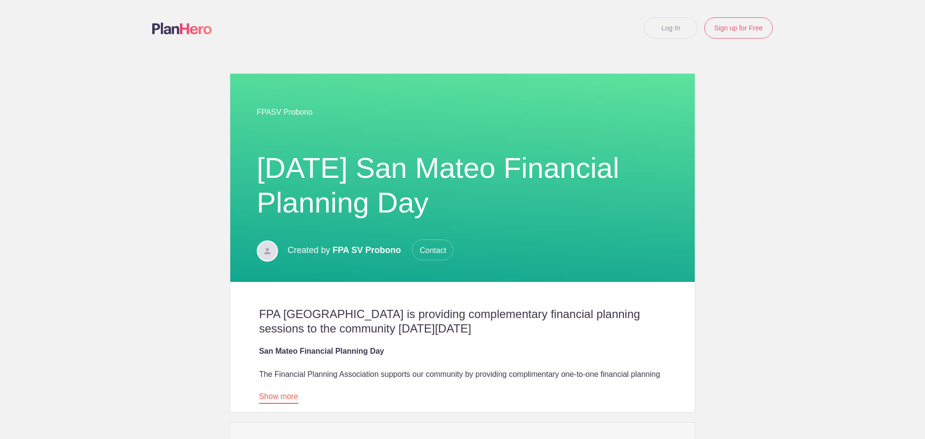 This screenshot has height=439, width=925. I want to click on a: Show more, so click(279, 398).